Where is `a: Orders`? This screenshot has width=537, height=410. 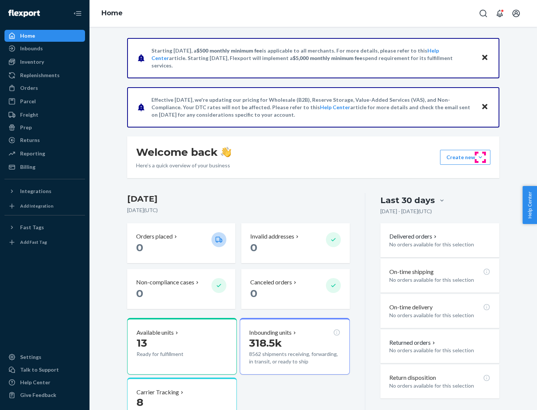
a: Orders is located at coordinates (45, 88).